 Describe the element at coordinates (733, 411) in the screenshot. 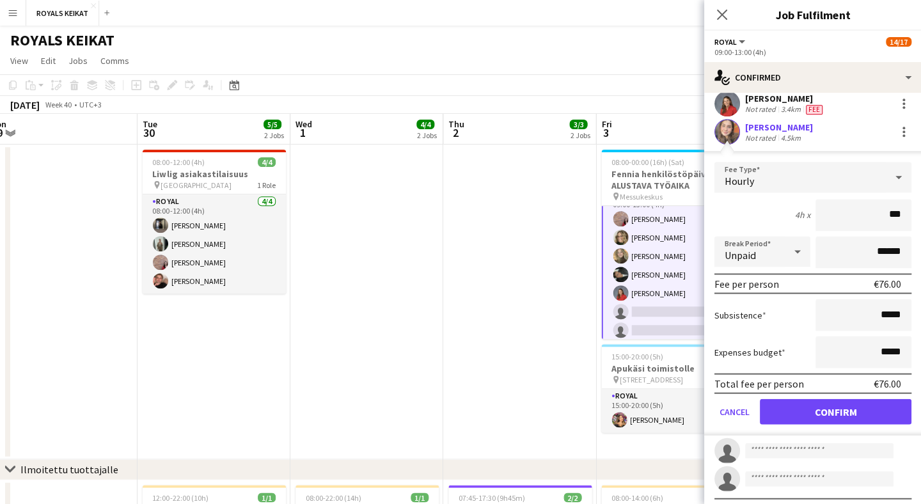

I see `button: Cancel` at that location.